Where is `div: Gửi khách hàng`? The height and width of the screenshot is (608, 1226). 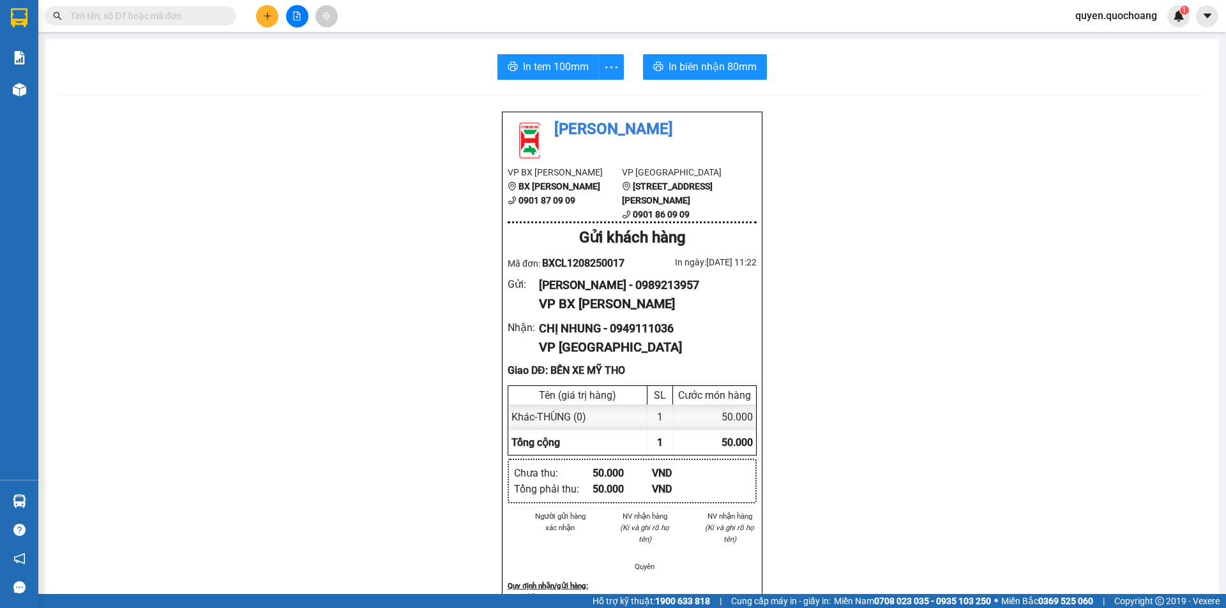 div: Gửi khách hàng is located at coordinates (632, 238).